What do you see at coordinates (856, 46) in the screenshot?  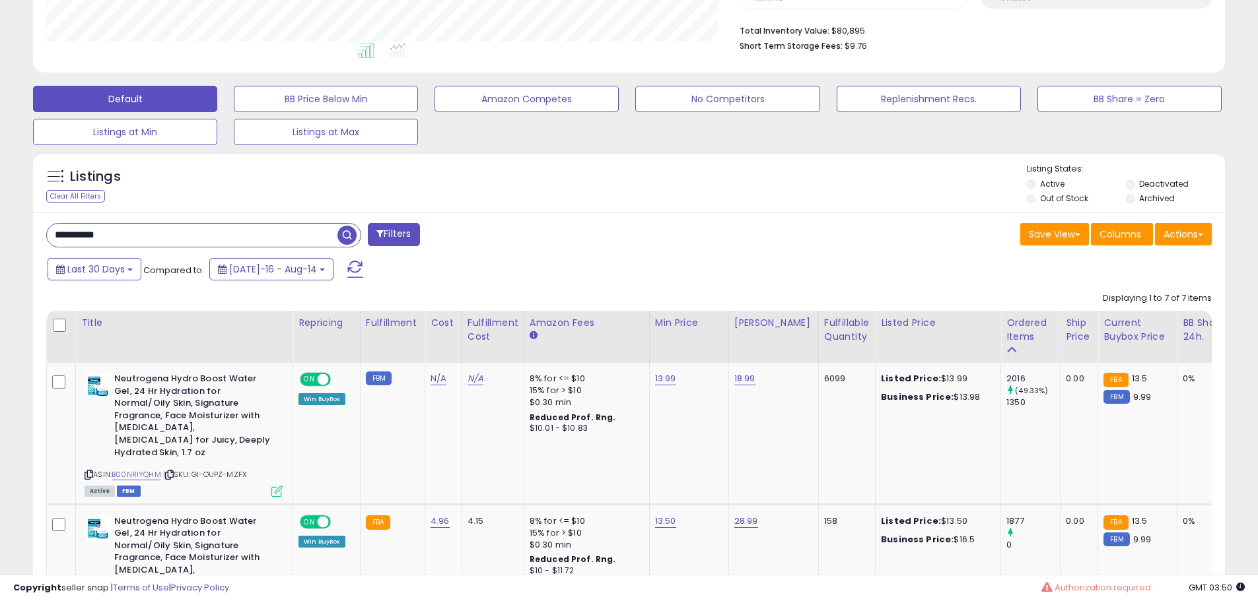 I see `span: $9.76` at bounding box center [856, 46].